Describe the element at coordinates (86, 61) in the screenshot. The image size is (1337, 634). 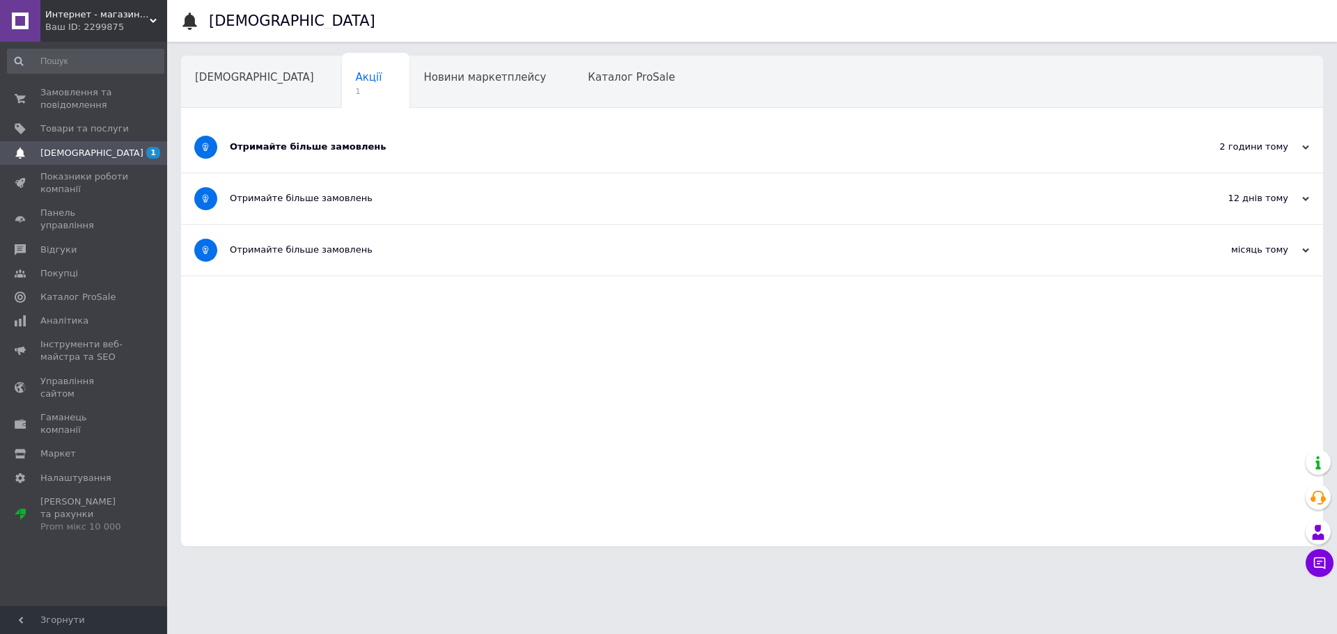
I see `input: Пошук` at that location.